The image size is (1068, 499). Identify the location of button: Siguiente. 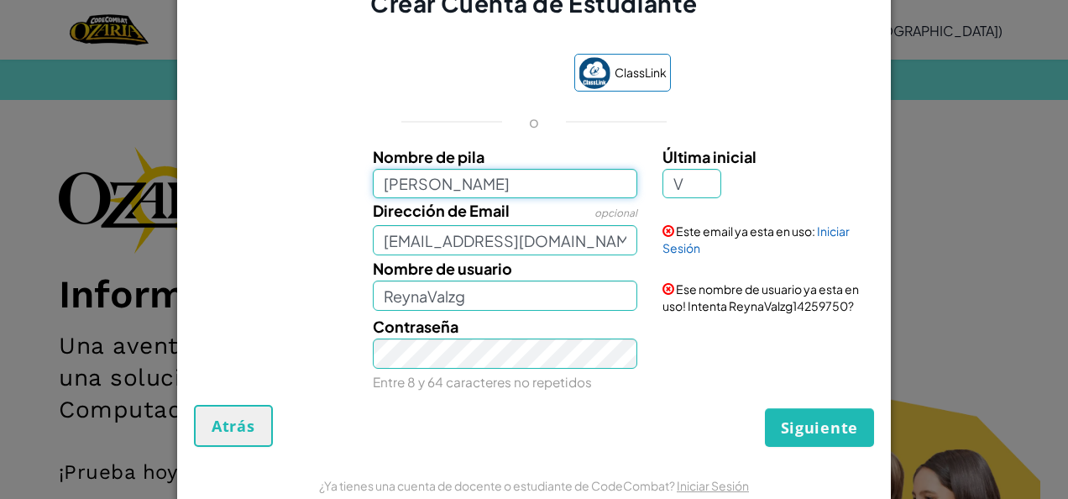
(819, 427).